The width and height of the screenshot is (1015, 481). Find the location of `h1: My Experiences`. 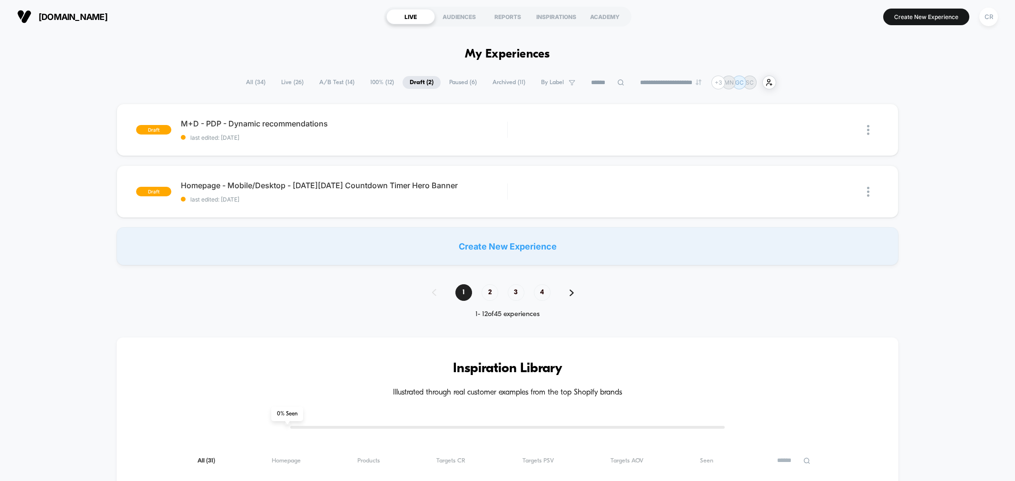

h1: My Experiences is located at coordinates (507, 54).